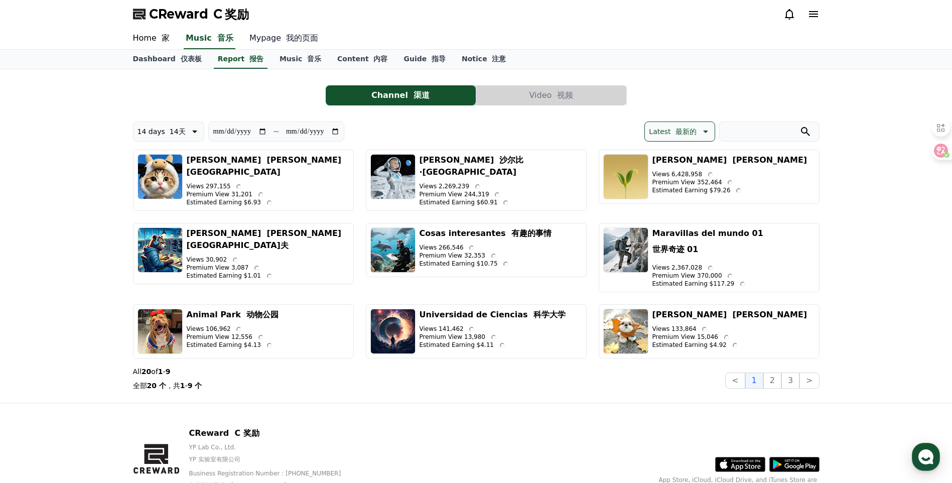 Image resolution: width=952 pixels, height=483 pixels. What do you see at coordinates (492, 345) in the screenshot?
I see `p: Estimated Earning $4.11` at bounding box center [492, 345].